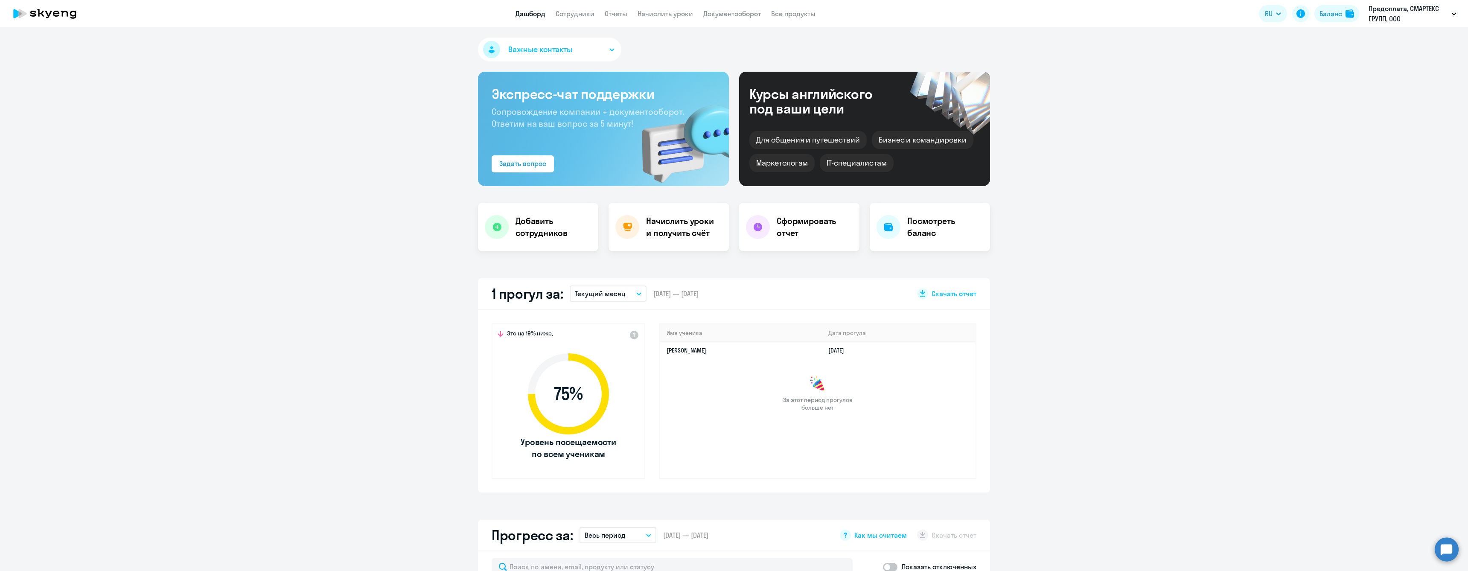 The image size is (1468, 571). What do you see at coordinates (618, 535) in the screenshot?
I see `button: Весь период` at bounding box center [618, 535].